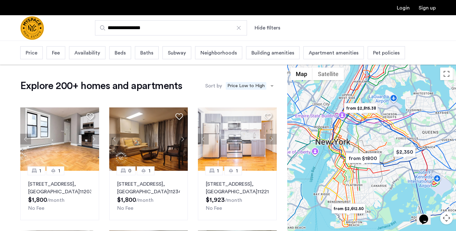 The width and height of the screenshot is (456, 231). What do you see at coordinates (428, 8) in the screenshot?
I see `a: Registration` at bounding box center [428, 8].